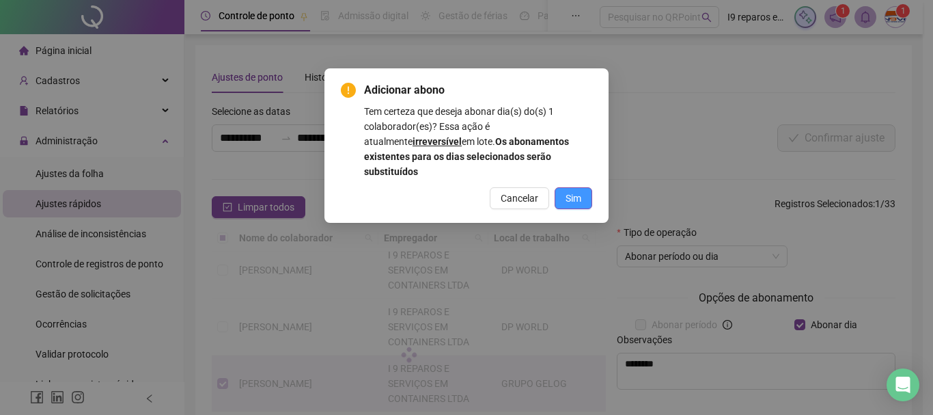 This screenshot has height=415, width=933. I want to click on button: Cancelar, so click(519, 198).